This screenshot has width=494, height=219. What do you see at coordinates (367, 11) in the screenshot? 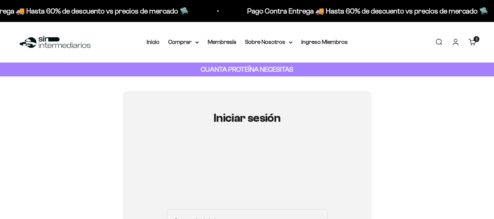
I see `p: Pago Contra Entrega 🚚 Hasta 60% de descuento vs precios de mercado 🛸` at bounding box center [367, 11].